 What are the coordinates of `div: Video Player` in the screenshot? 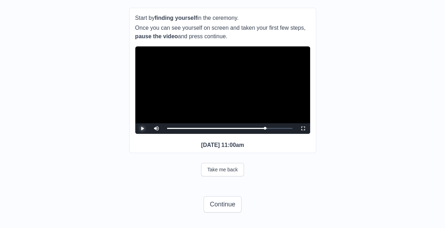 It's located at (223, 90).